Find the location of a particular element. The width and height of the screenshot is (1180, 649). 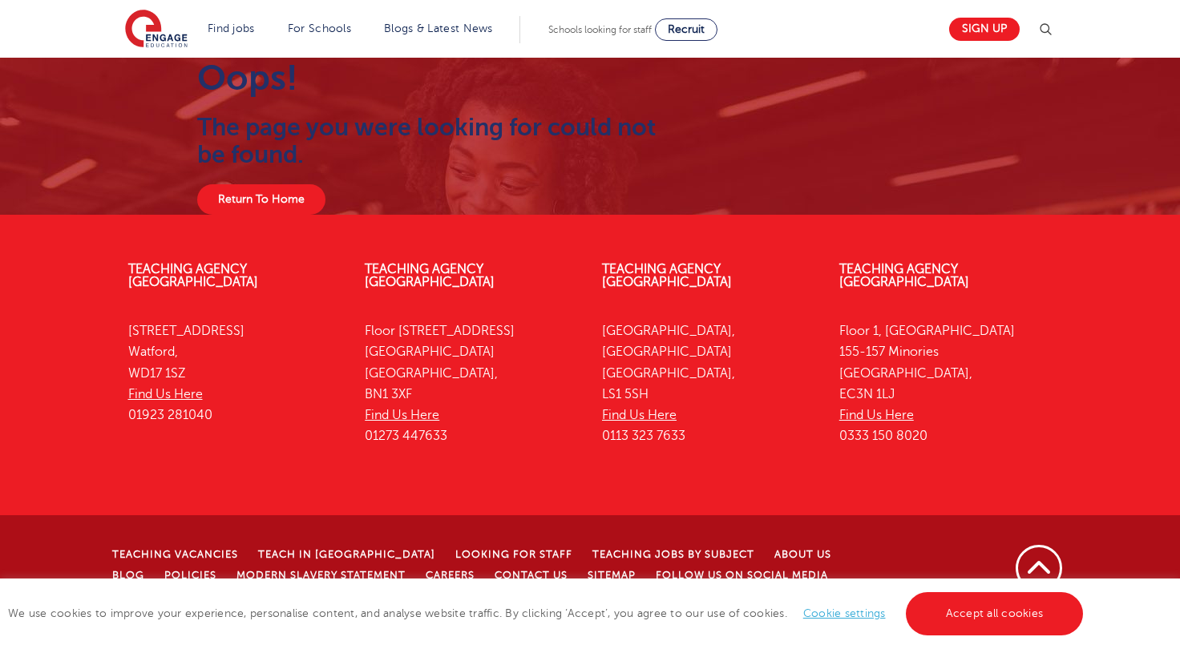

a: Teaching Vacancies is located at coordinates (175, 555).